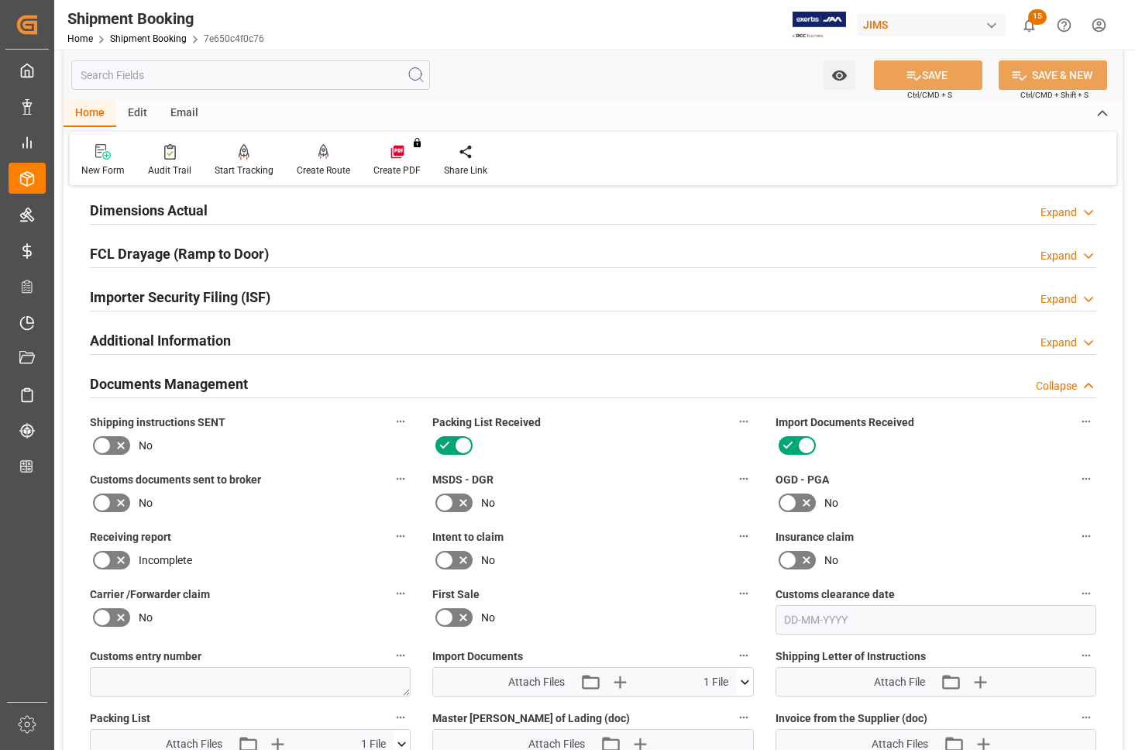 This screenshot has width=1135, height=750. Describe the element at coordinates (456, 594) in the screenshot. I see `span: First Sale` at that location.